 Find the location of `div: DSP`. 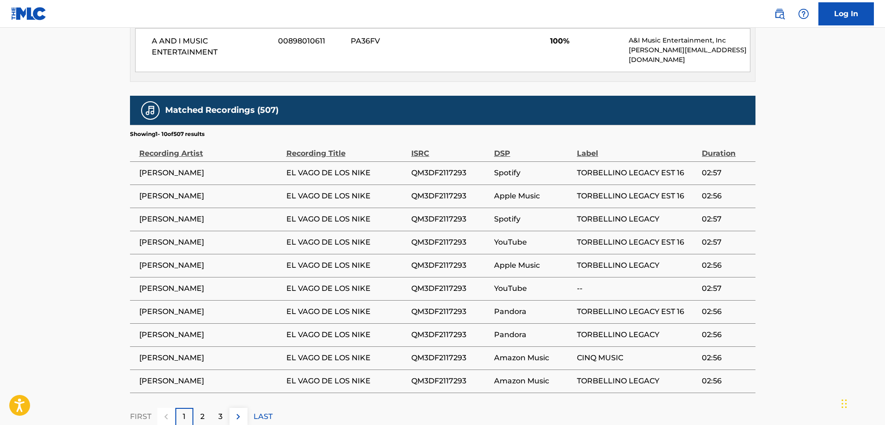

div: DSP is located at coordinates (533, 148).